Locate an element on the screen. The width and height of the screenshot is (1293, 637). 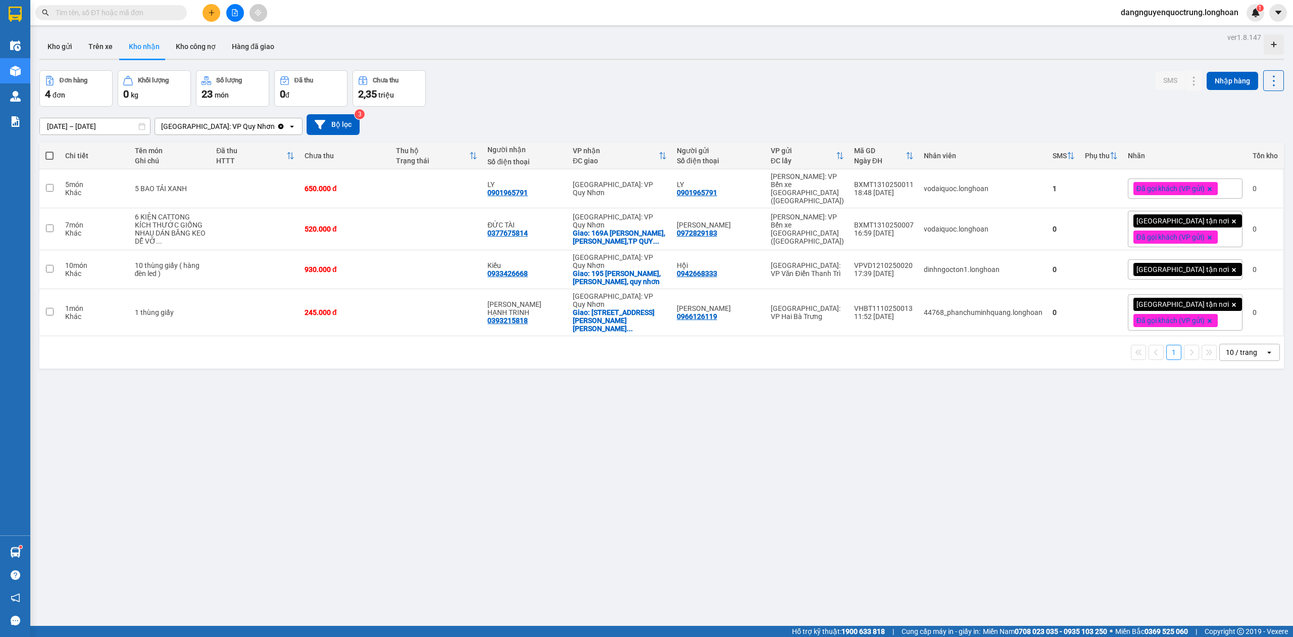
span: plus is located at coordinates (212, 13).